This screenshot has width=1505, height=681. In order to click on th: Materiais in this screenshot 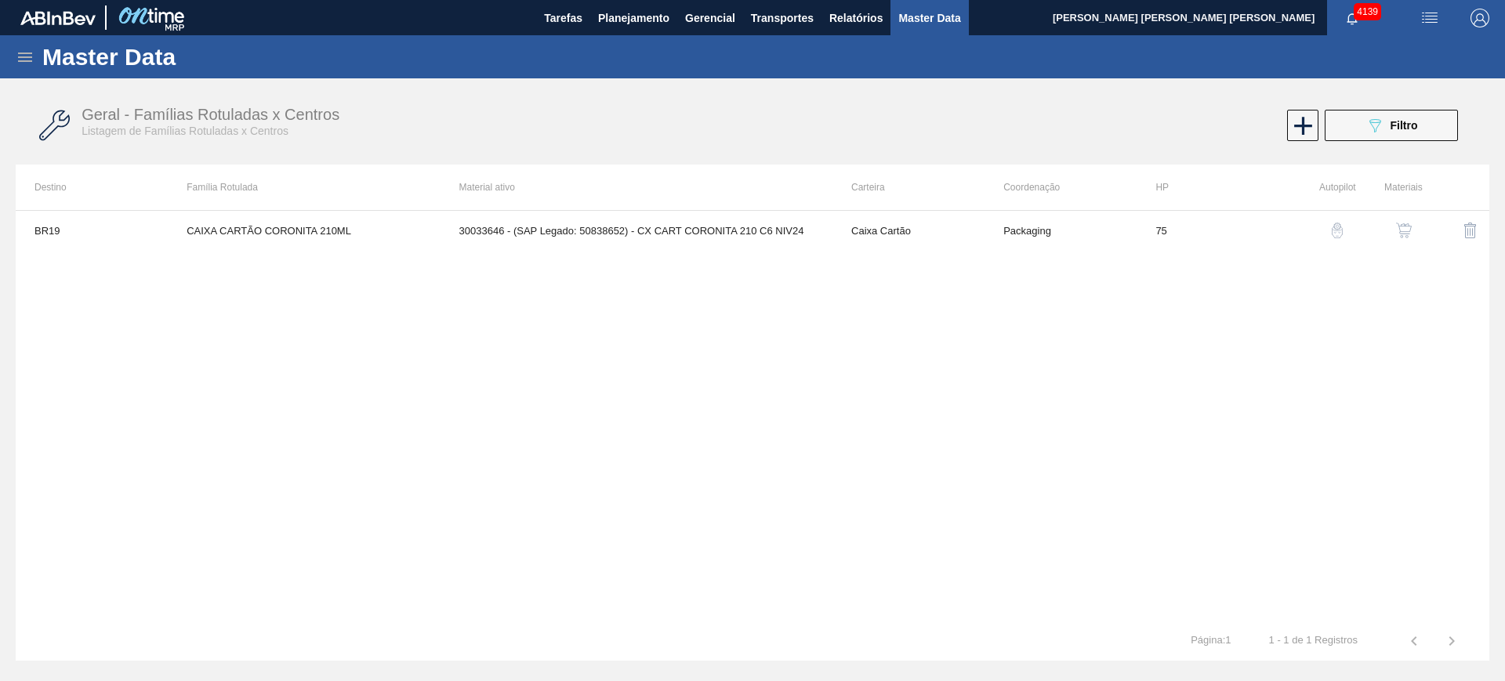, I will do `click(1389, 187)`.